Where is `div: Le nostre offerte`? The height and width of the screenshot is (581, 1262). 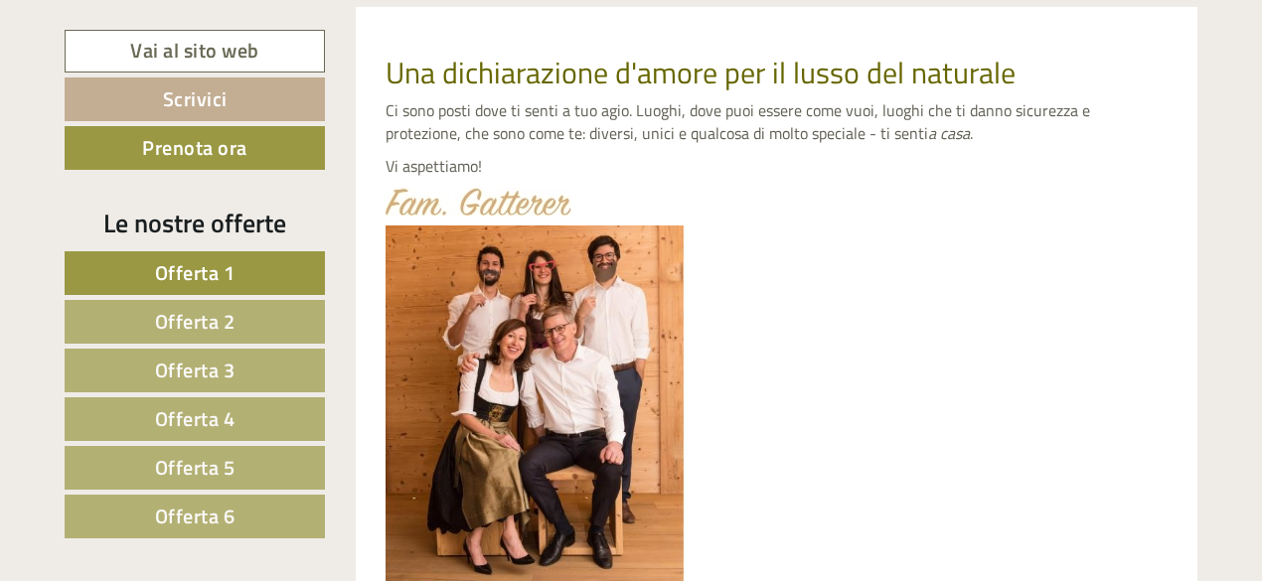 div: Le nostre offerte is located at coordinates (195, 223).